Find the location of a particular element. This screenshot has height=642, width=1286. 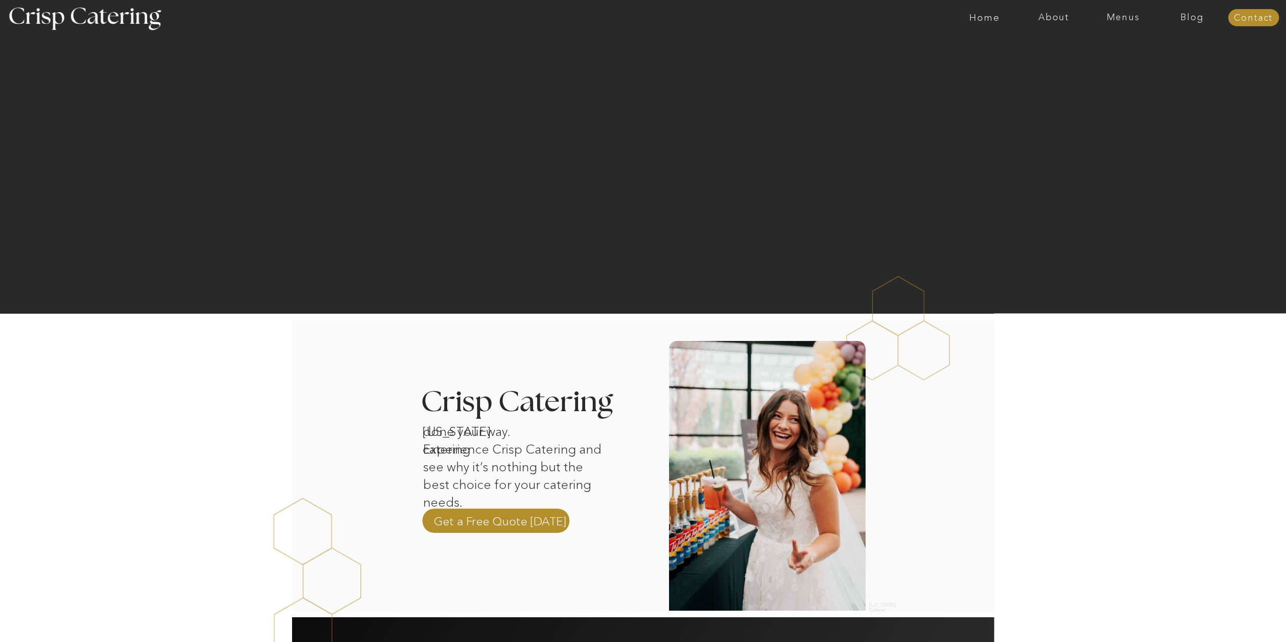

a: About is located at coordinates (1054, 18).